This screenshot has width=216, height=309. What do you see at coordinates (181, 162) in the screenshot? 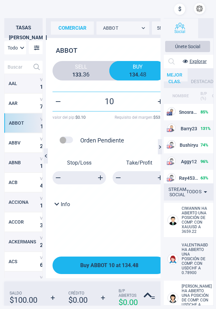
I see `td: Aggy12` at bounding box center [181, 162].